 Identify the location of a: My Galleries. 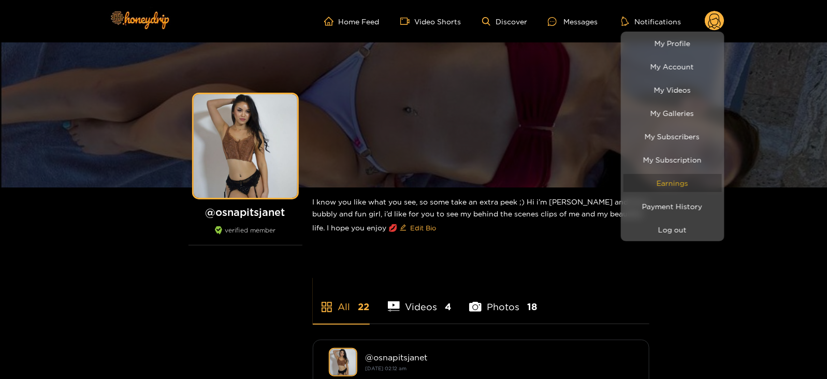
(673, 113).